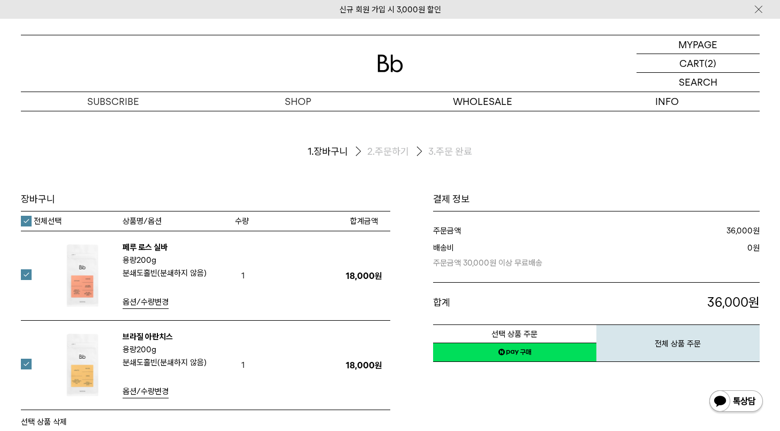  Describe the element at coordinates (337, 152) in the screenshot. I see `li: 장바구니` at that location.